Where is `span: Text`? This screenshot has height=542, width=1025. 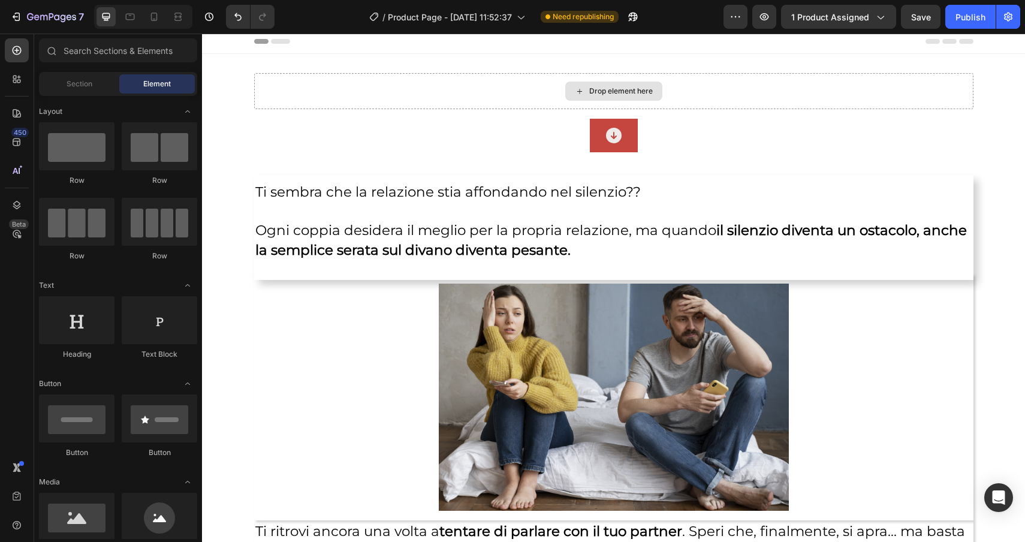
span: Text is located at coordinates (46, 285).